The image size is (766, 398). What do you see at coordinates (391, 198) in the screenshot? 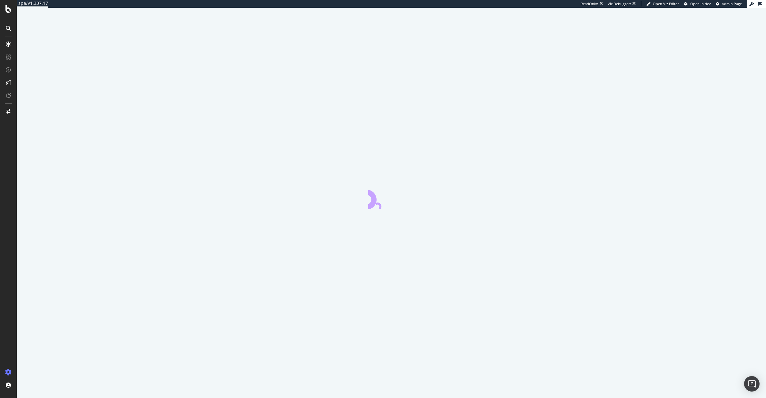
I see `div: animation` at bounding box center [391, 198].